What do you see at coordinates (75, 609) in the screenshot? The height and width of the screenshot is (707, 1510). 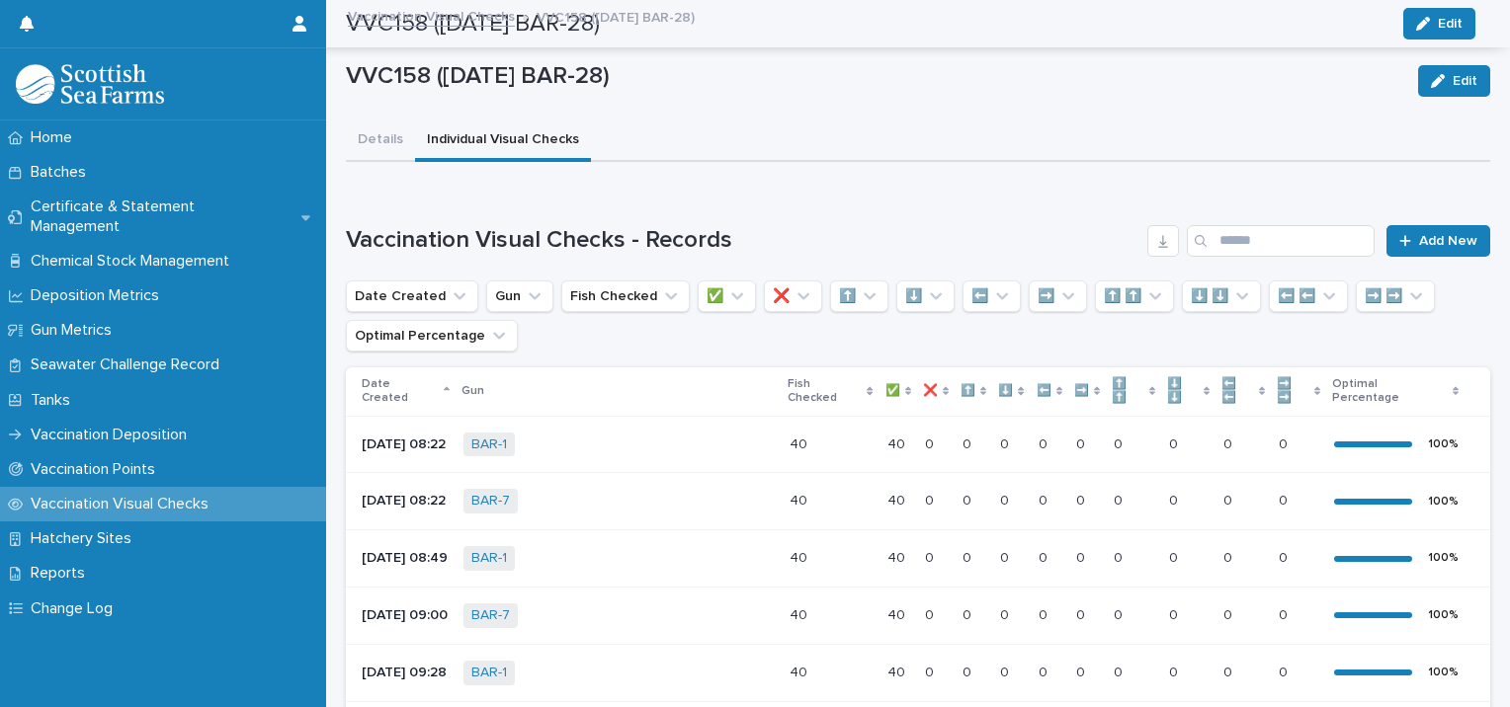 I see `p: Change Log` at bounding box center [75, 609].